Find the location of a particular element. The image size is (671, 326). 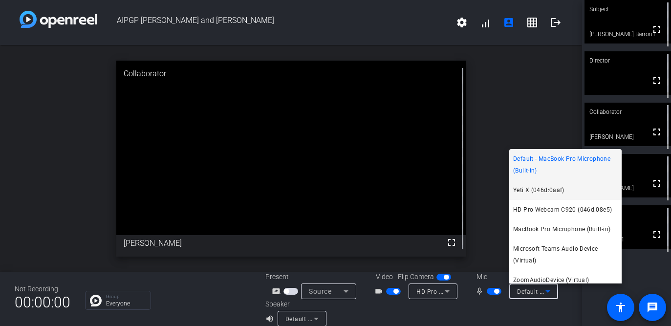

span: MacBook Pro Microphone (Built-in) is located at coordinates (561, 229).